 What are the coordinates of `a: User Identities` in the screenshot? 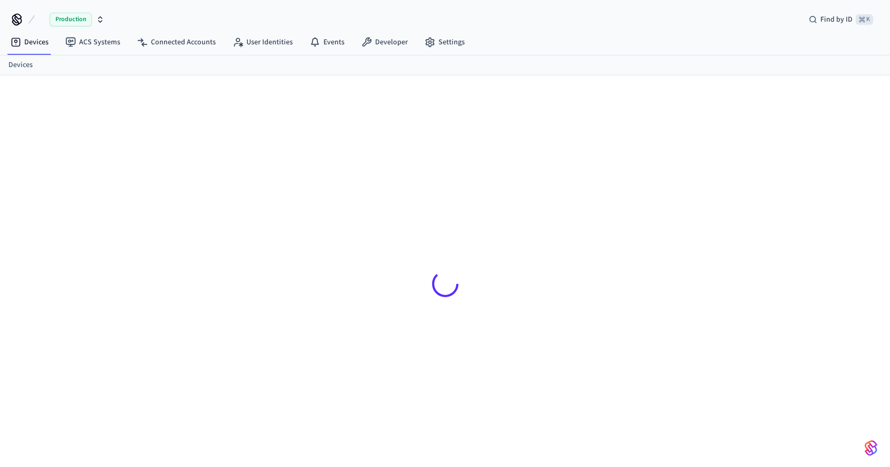 It's located at (263, 42).